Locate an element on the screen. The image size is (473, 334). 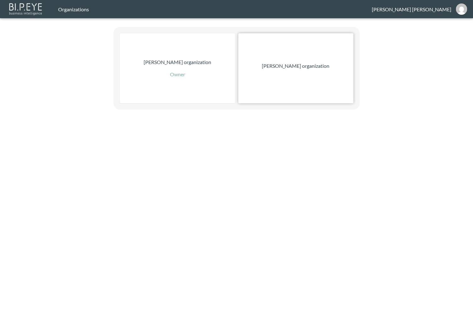
button: strauss@swap-commerce.com is located at coordinates (461, 9).